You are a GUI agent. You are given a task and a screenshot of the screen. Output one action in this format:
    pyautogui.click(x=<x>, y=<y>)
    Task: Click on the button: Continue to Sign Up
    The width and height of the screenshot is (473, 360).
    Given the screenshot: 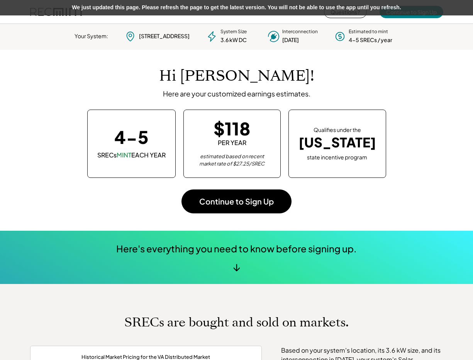 What is the action you would take?
    pyautogui.click(x=236, y=201)
    